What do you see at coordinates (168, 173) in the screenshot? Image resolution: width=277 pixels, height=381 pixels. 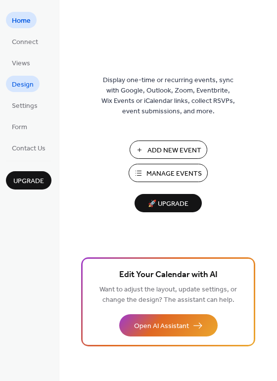 I see `button: Manage Events` at bounding box center [168, 173].